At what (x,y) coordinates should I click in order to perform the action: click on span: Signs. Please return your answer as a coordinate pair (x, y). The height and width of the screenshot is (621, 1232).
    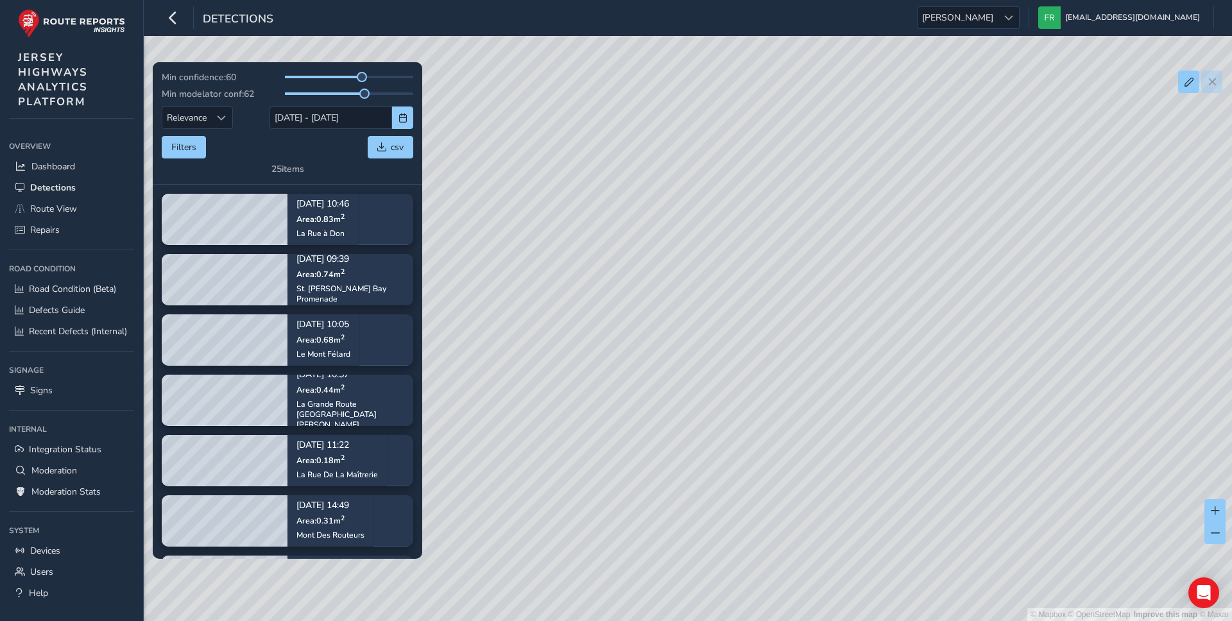
    Looking at the image, I should click on (41, 390).